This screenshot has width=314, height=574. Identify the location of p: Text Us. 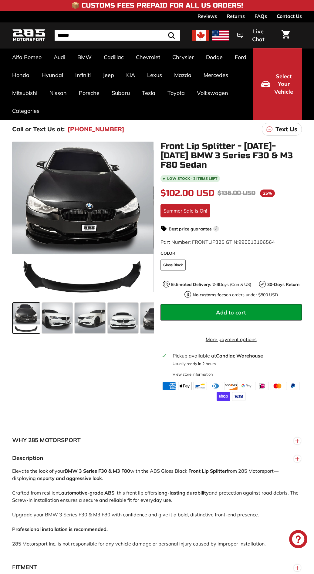
(286, 129).